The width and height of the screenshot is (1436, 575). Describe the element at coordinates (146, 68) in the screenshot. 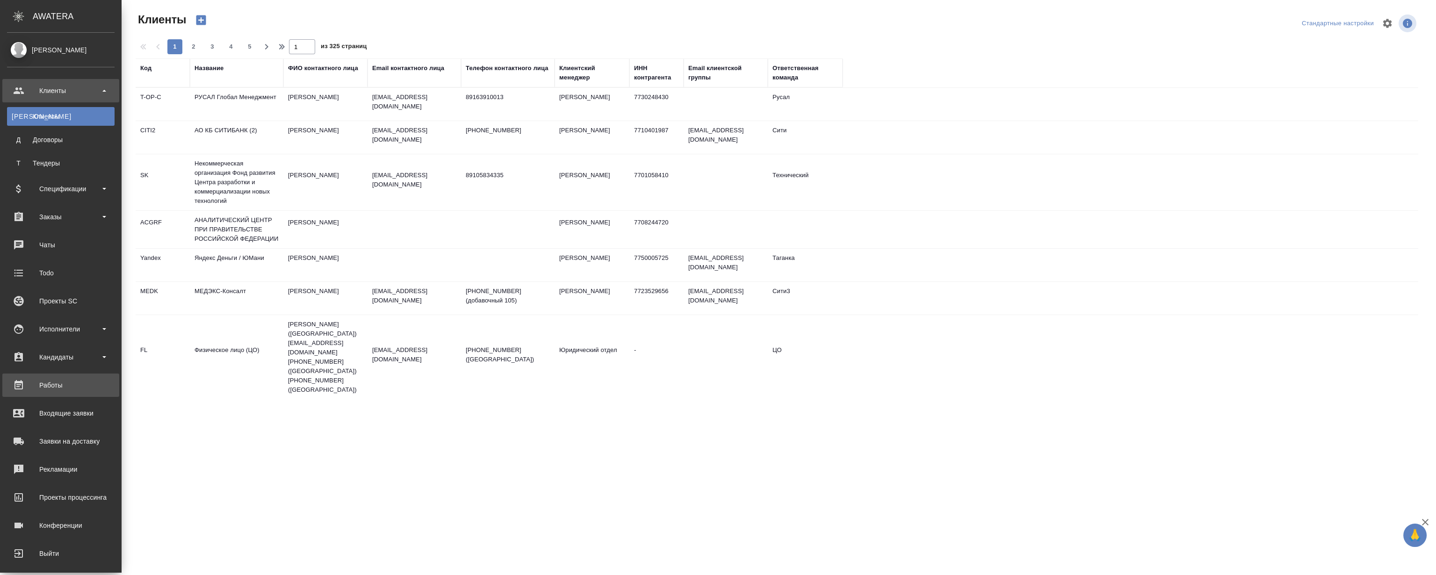

I see `div: Код` at that location.